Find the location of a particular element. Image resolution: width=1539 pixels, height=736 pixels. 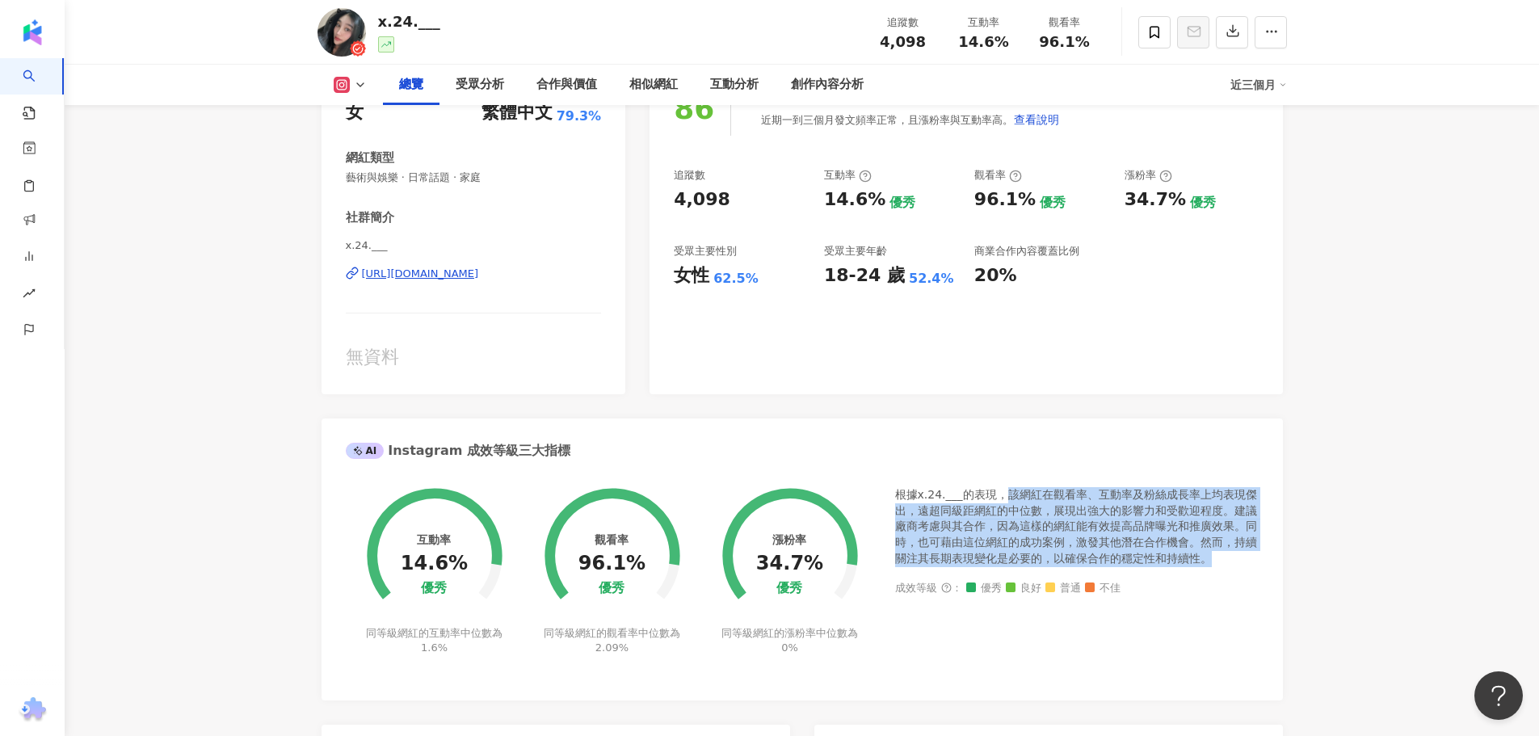

span: 1.6% is located at coordinates (434, 647).